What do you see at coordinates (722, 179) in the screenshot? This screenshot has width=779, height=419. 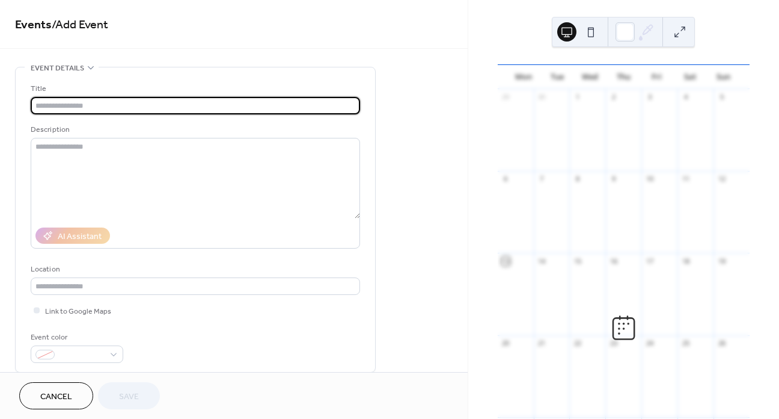 I see `div: 12` at bounding box center [722, 179].